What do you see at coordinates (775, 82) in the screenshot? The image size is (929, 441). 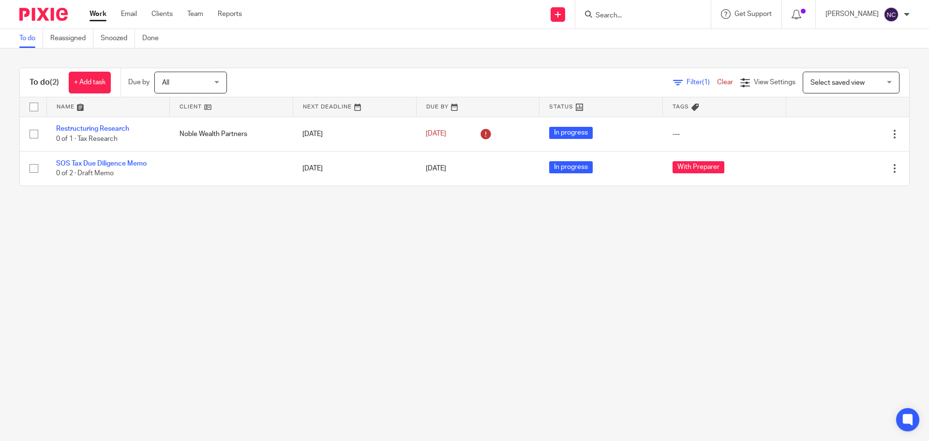 I see `span: View Settings` at bounding box center [775, 82].